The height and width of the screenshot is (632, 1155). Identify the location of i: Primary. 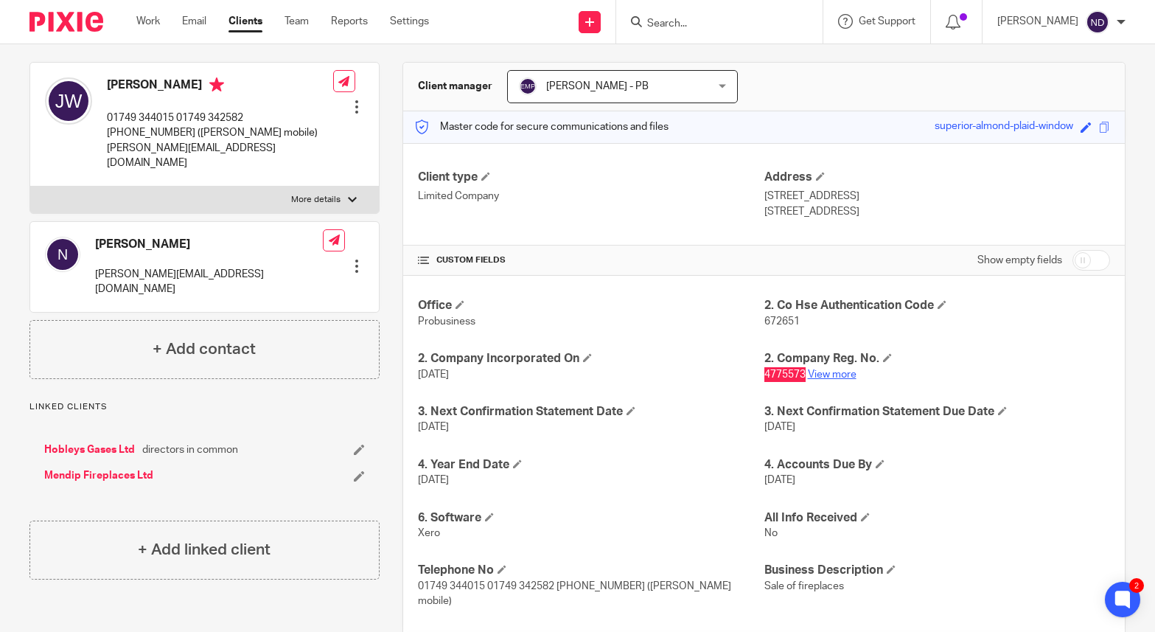
(217, 85).